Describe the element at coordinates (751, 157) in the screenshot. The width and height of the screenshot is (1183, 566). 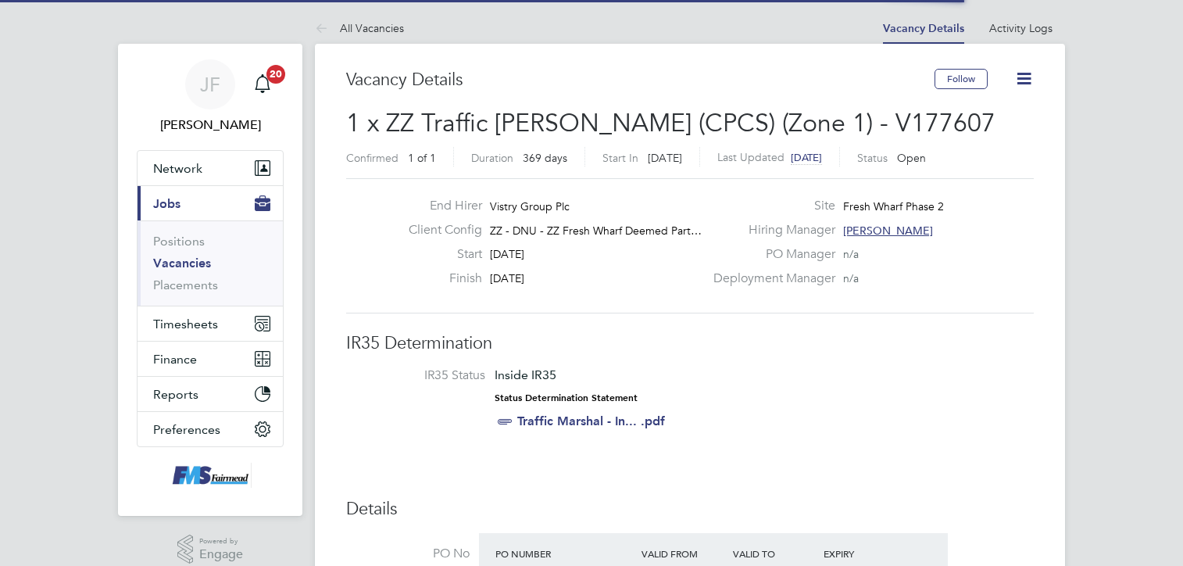
I see `label: Last Updated` at that location.